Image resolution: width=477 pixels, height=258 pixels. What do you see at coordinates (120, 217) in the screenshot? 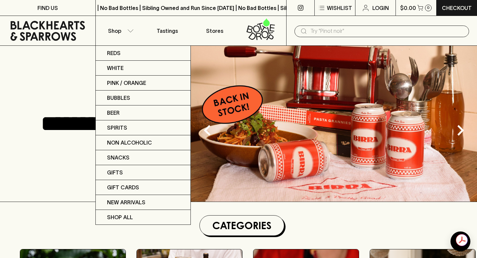
I see `p: SHOP ALL` at bounding box center [120, 217].